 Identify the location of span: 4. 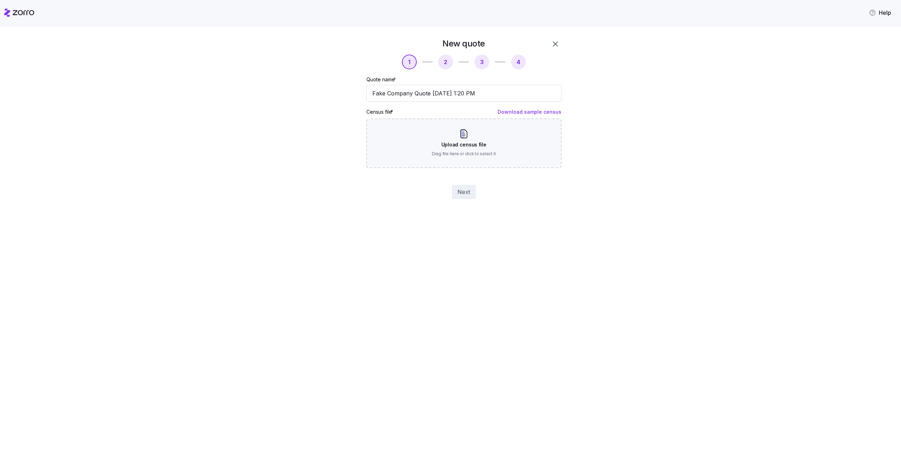
(519, 62).